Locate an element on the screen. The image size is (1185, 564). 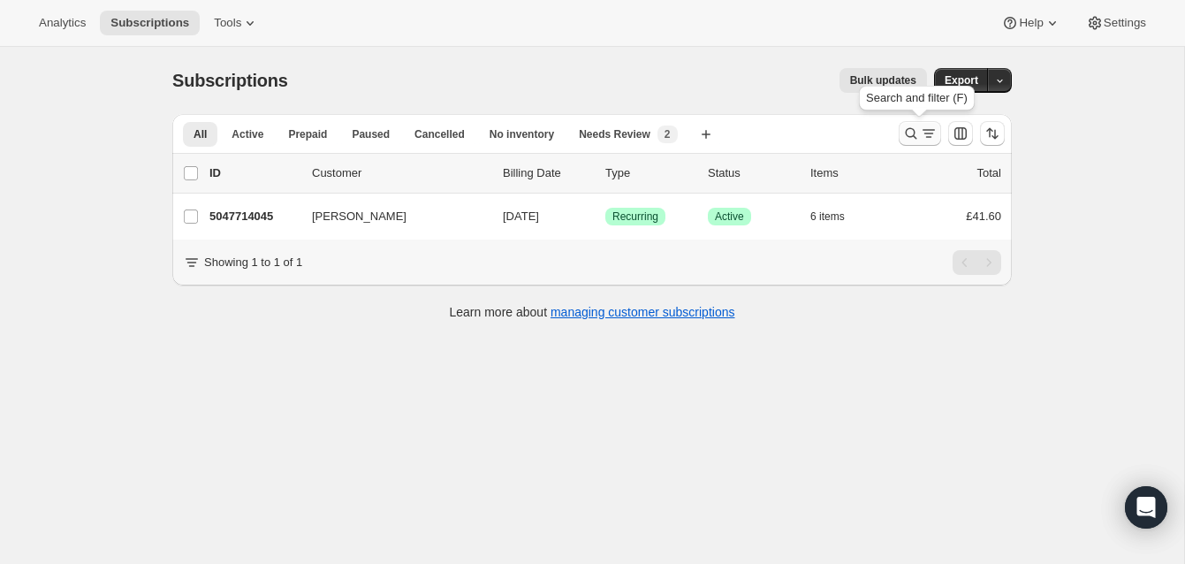
button: Customize table column order and visibility is located at coordinates (960, 133).